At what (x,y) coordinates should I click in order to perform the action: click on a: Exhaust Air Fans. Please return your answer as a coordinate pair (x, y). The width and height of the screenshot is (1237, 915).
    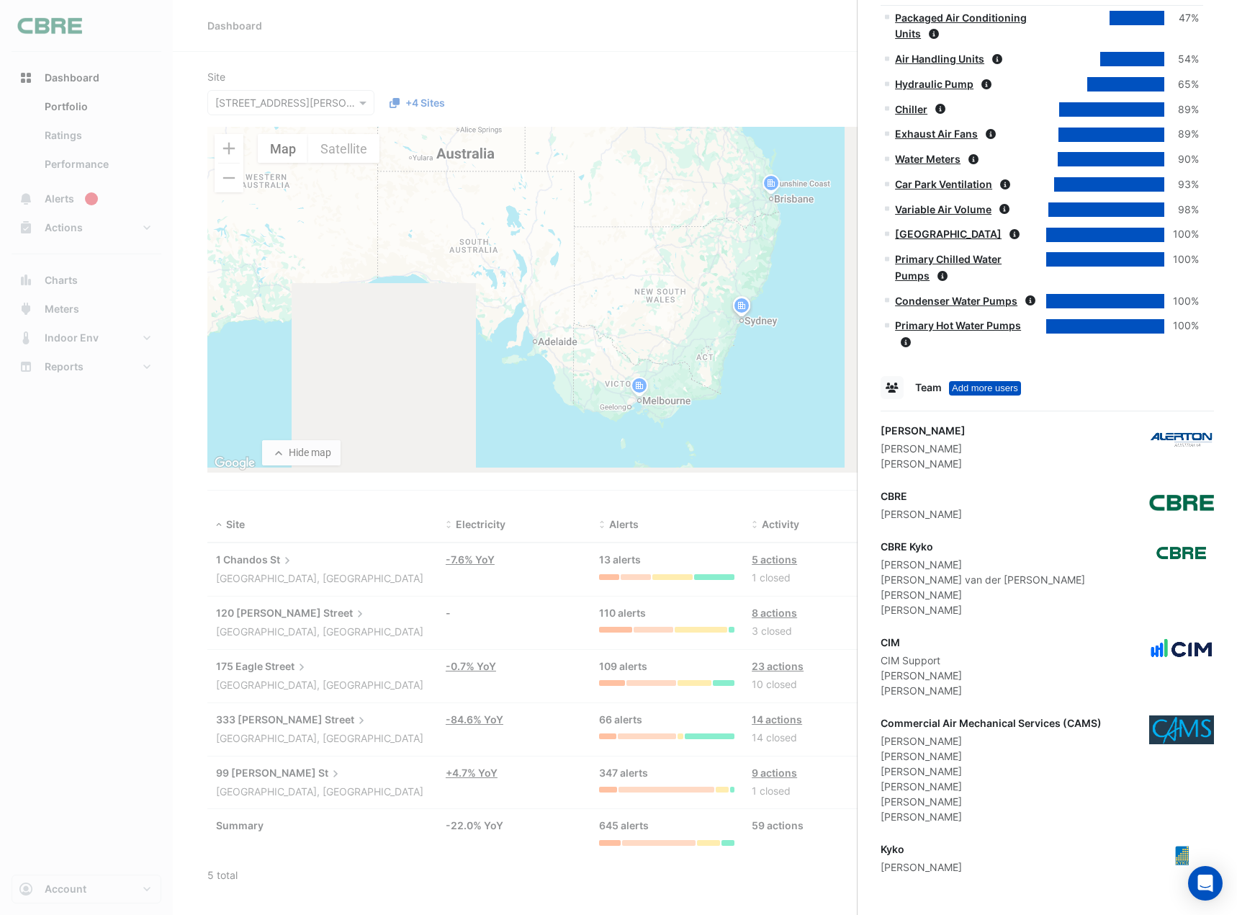
    Looking at the image, I should click on (936, 133).